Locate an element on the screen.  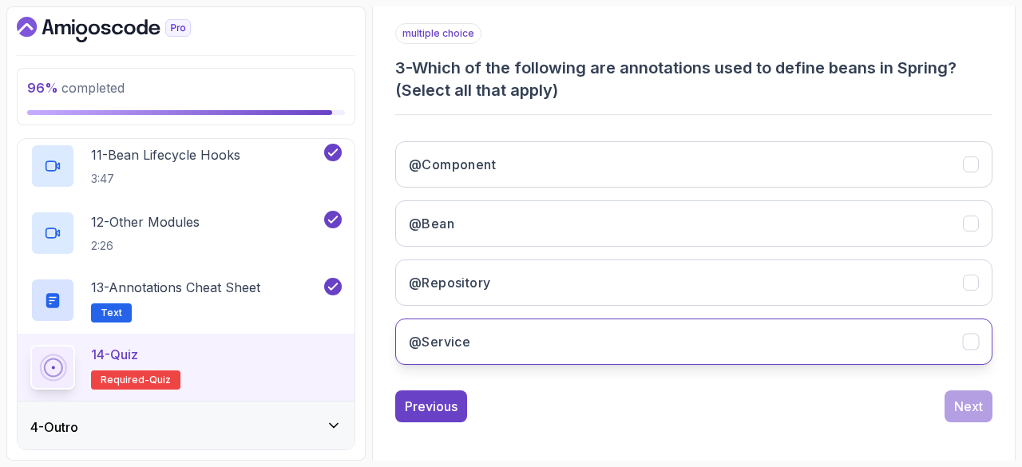
span: 96 % is located at coordinates (42, 88).